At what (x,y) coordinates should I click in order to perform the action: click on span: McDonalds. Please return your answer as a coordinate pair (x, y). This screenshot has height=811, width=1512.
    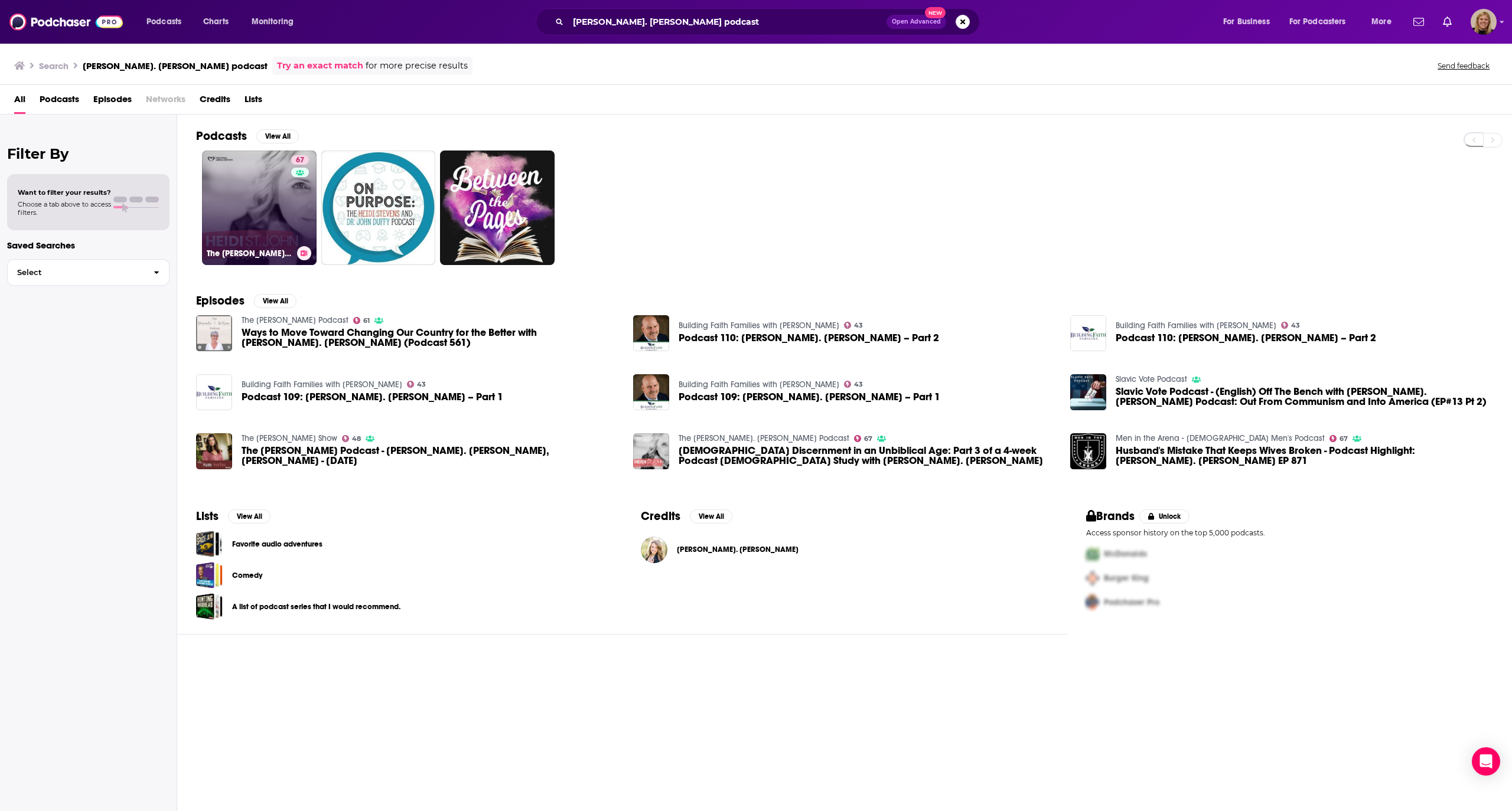
    Looking at the image, I should click on (1126, 554).